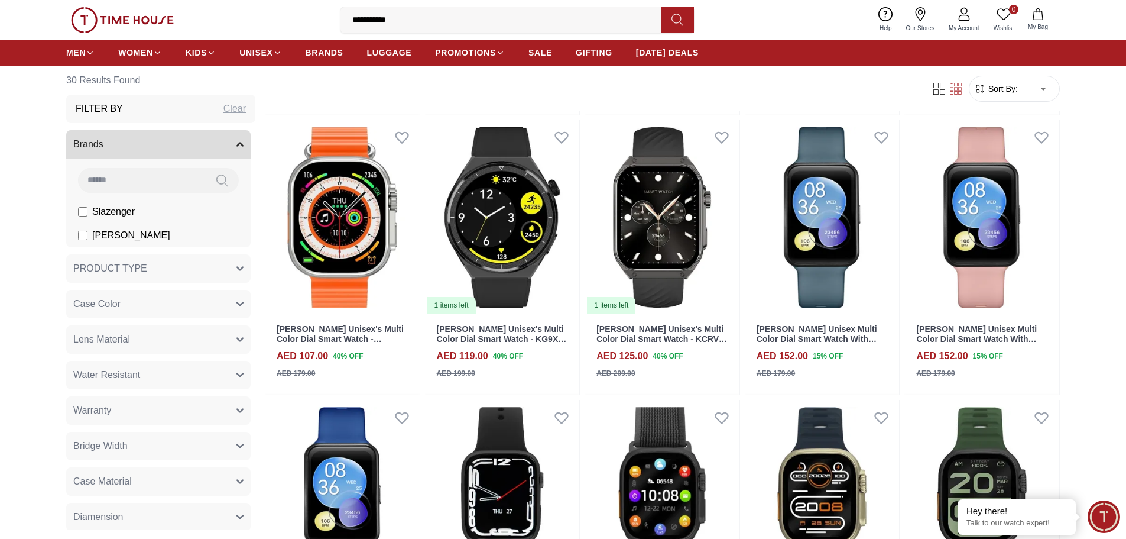  I want to click on button: Case Color, so click(158, 304).